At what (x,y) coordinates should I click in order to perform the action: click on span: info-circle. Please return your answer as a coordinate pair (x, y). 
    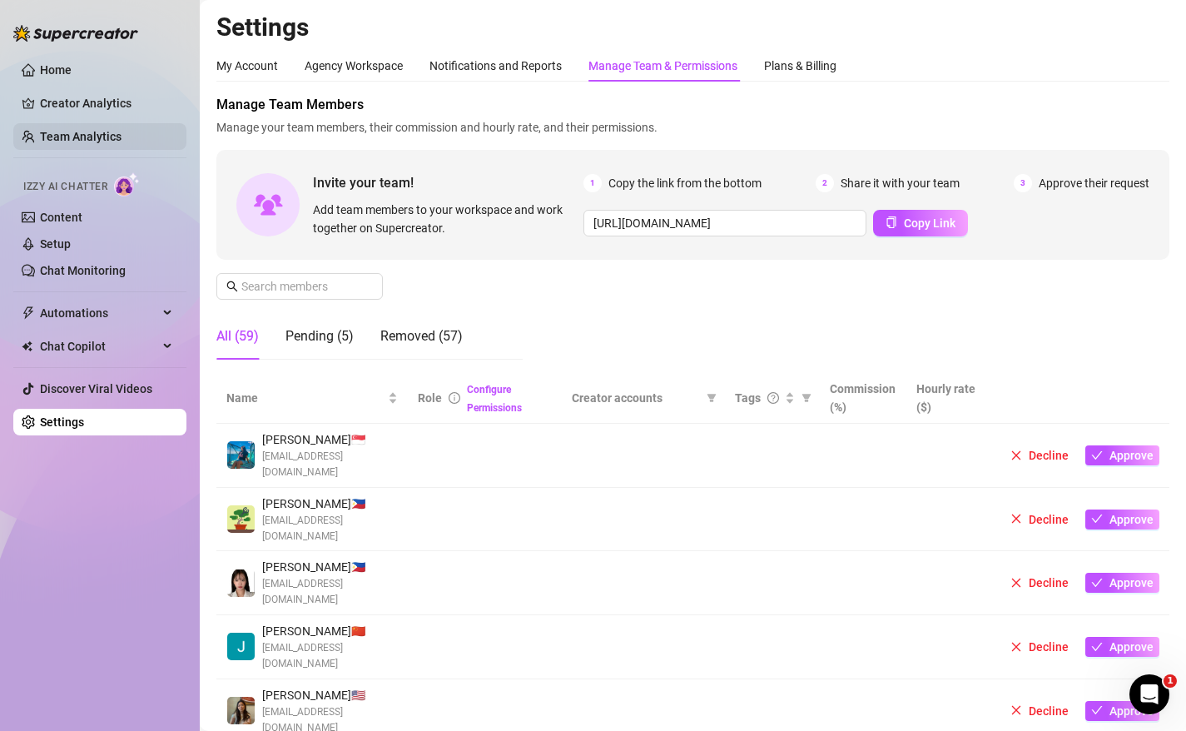
    Looking at the image, I should click on (454, 398).